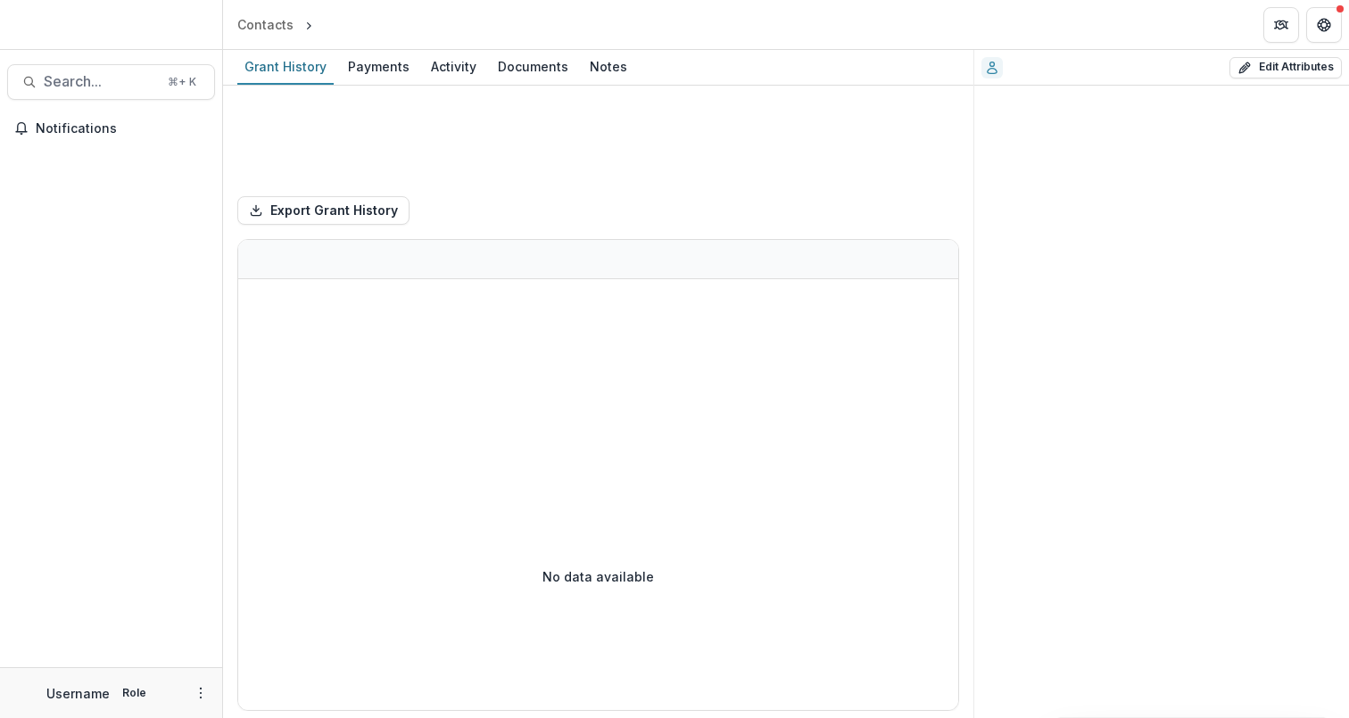 This screenshot has height=718, width=1349. What do you see at coordinates (1281, 25) in the screenshot?
I see `button: Partners` at bounding box center [1281, 25].